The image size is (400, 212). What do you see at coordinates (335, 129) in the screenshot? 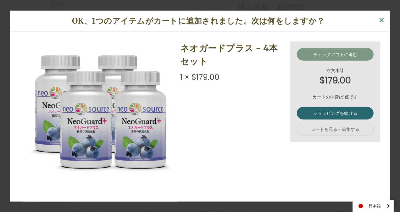
I see `a: カートを見る・編集する` at bounding box center [335, 129].